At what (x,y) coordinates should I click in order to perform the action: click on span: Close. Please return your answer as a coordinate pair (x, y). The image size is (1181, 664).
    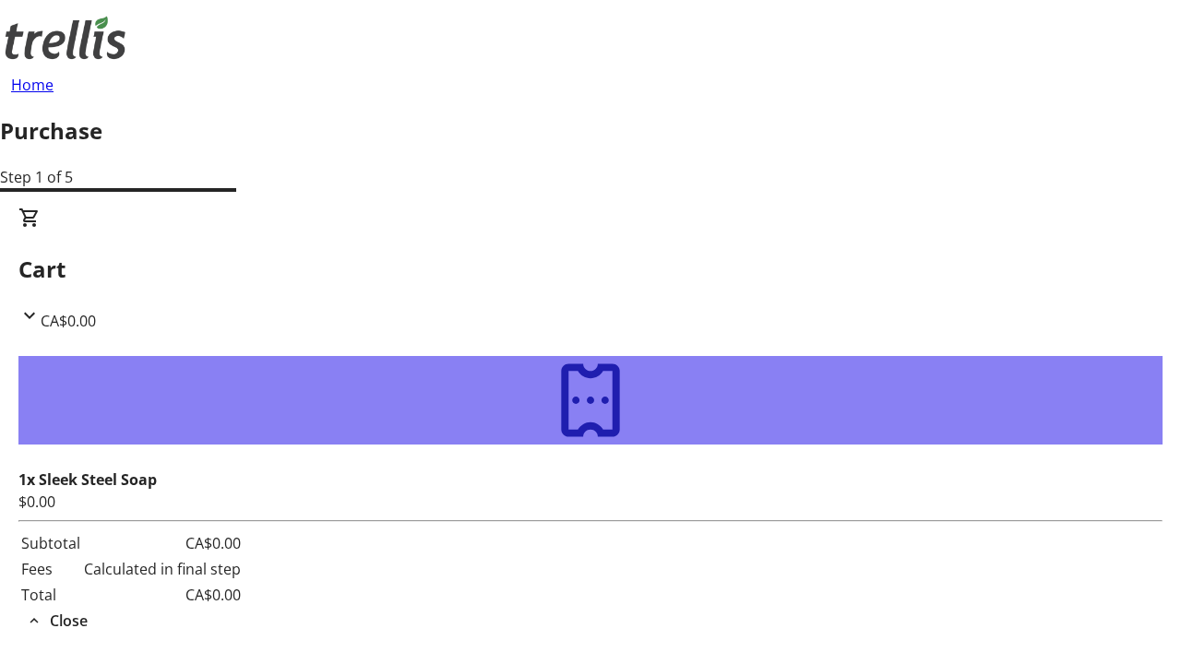
    Looking at the image, I should click on (68, 621).